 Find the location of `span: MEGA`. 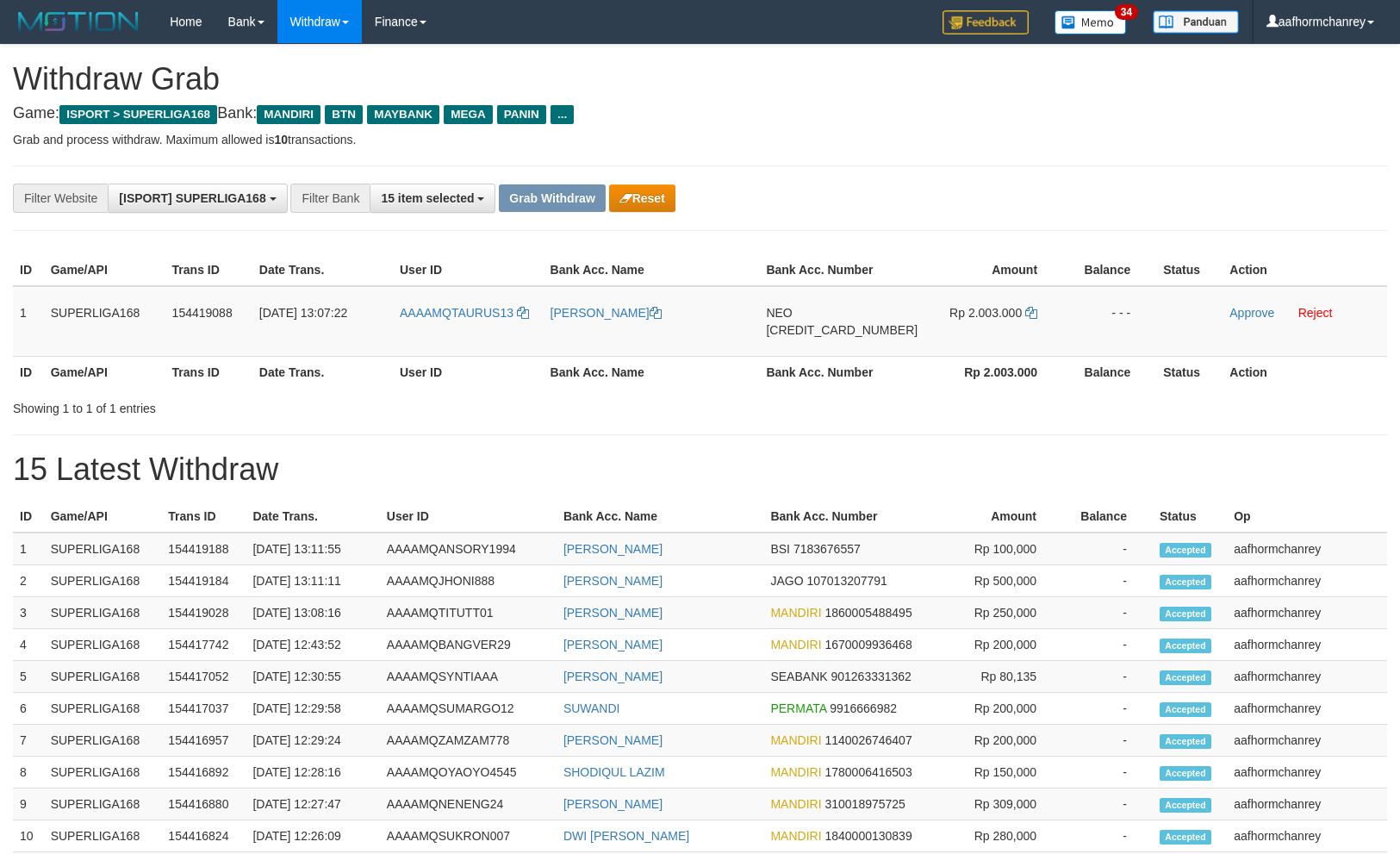

span: MEGA is located at coordinates (468, 115).